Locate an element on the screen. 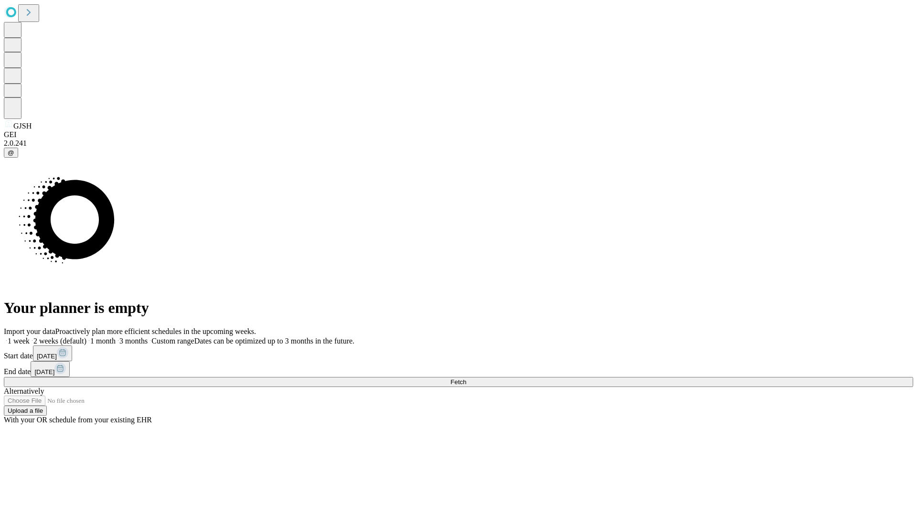  span: 1 month is located at coordinates (103, 340).